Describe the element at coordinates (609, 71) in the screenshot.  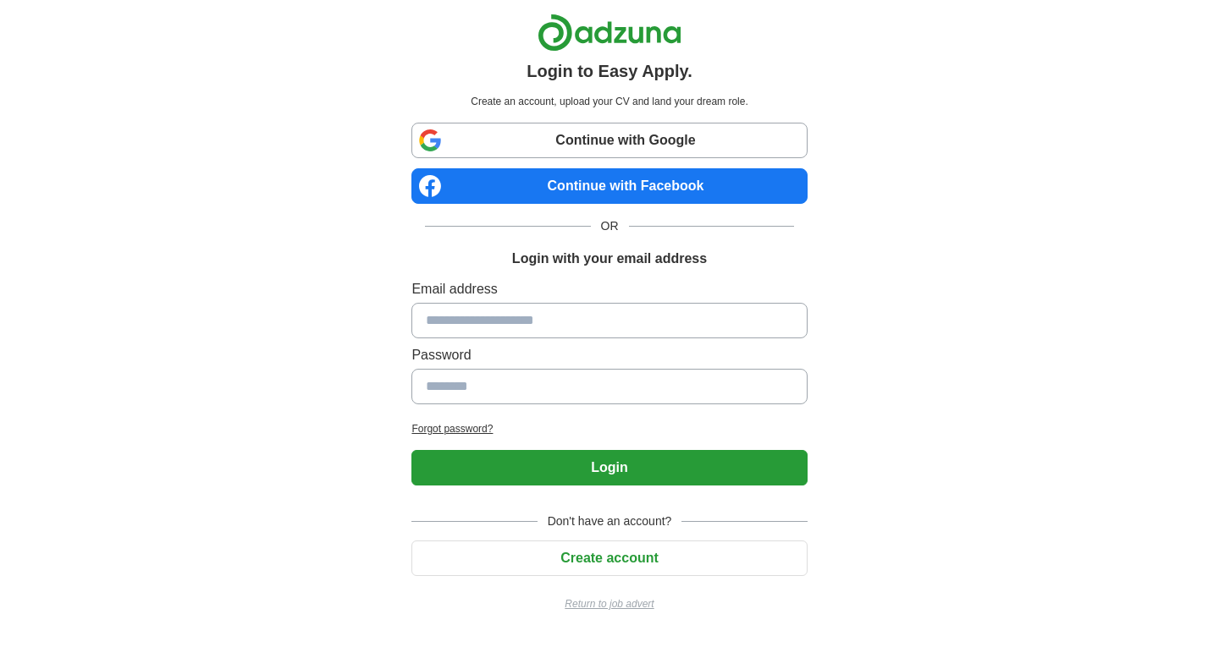
I see `h1: Login to Easy Apply.` at that location.